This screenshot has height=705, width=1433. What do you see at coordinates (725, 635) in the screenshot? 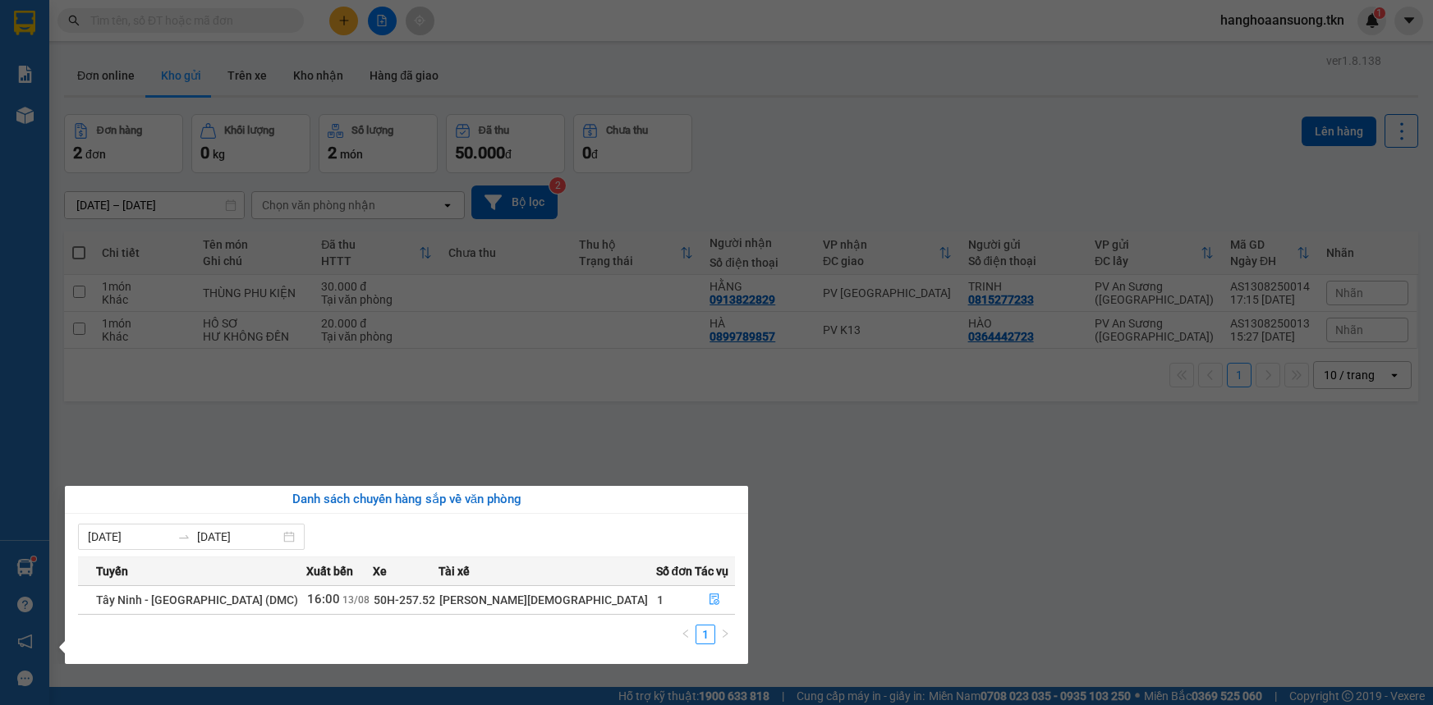
I see `li: Next Page` at bounding box center [725, 635].